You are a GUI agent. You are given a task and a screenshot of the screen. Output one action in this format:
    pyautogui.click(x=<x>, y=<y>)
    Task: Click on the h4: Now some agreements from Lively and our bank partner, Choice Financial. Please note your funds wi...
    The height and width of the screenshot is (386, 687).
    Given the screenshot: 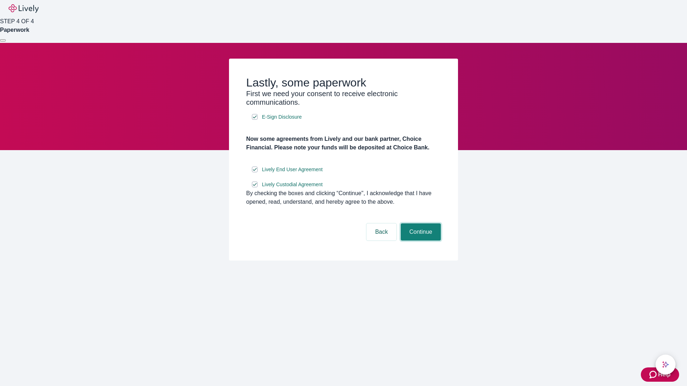 What is the action you would take?
    pyautogui.click(x=343, y=143)
    